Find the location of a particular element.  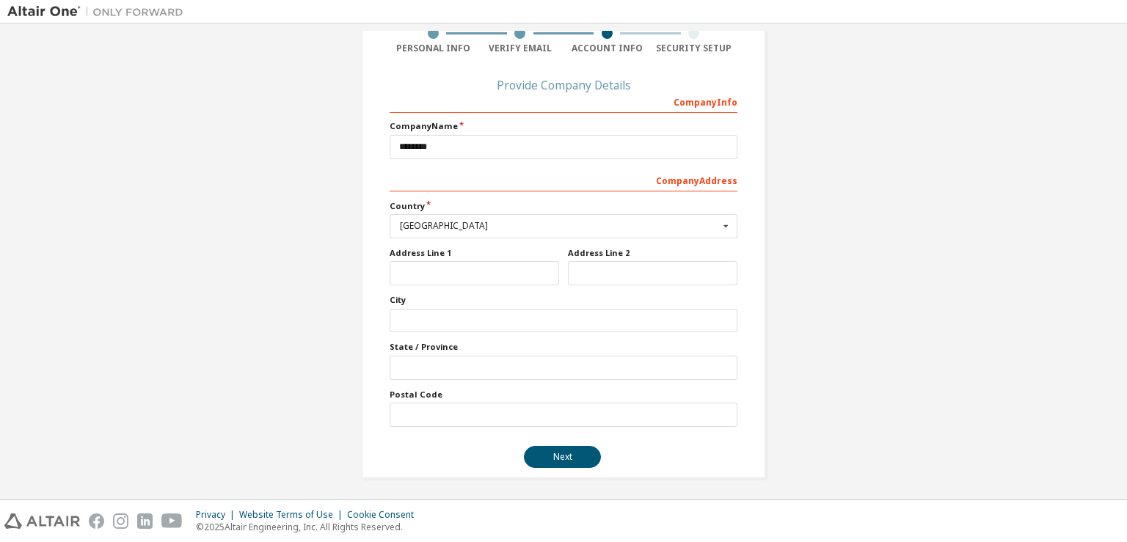

img: facebook.svg is located at coordinates (96, 521).